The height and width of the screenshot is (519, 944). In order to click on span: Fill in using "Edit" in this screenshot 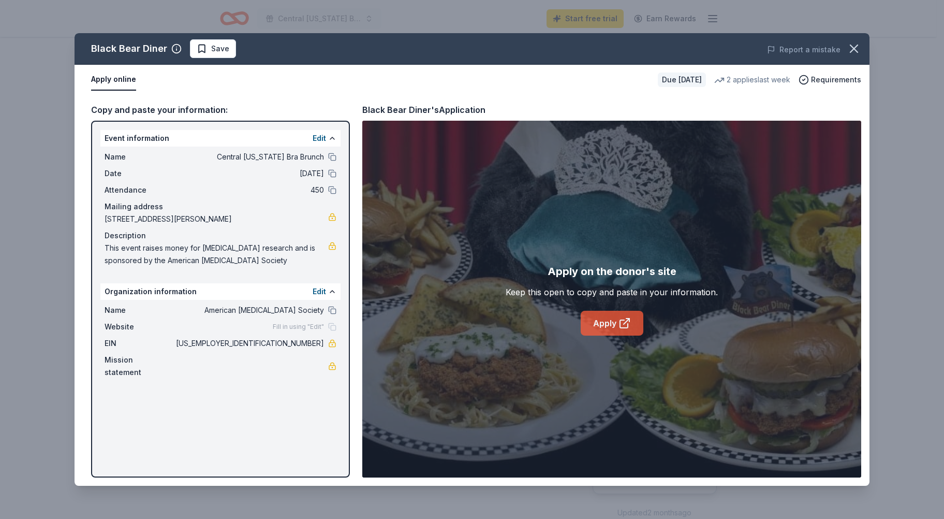, I will do `click(298, 327)`.